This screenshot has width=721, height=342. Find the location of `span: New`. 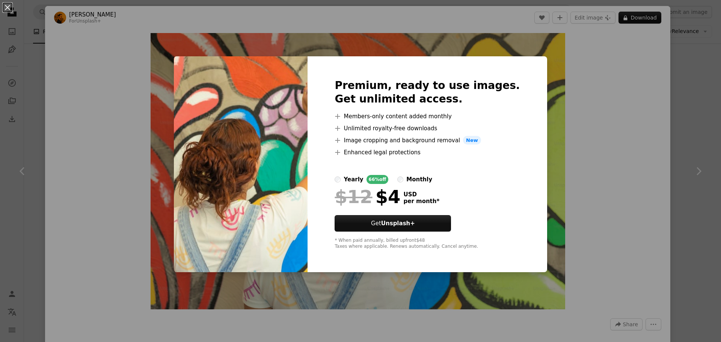

span: New is located at coordinates (472, 140).